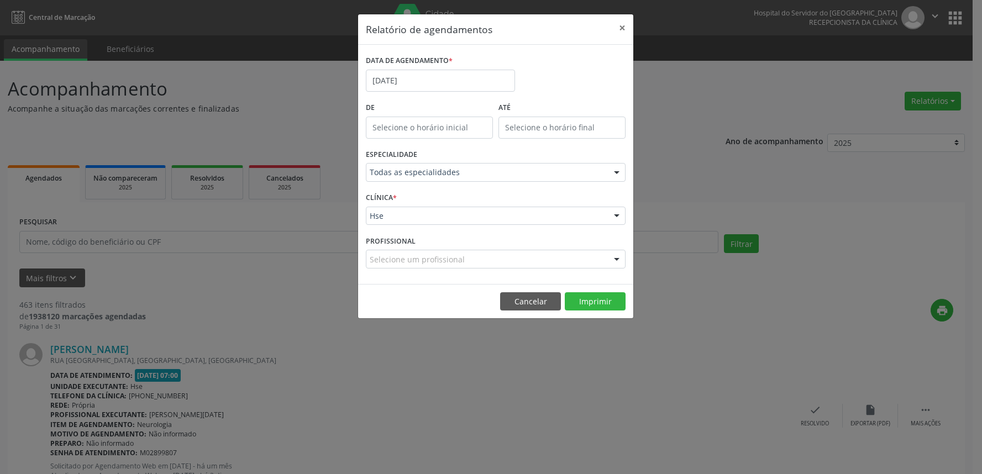 This screenshot has width=982, height=474. I want to click on button: Cancelar, so click(530, 302).